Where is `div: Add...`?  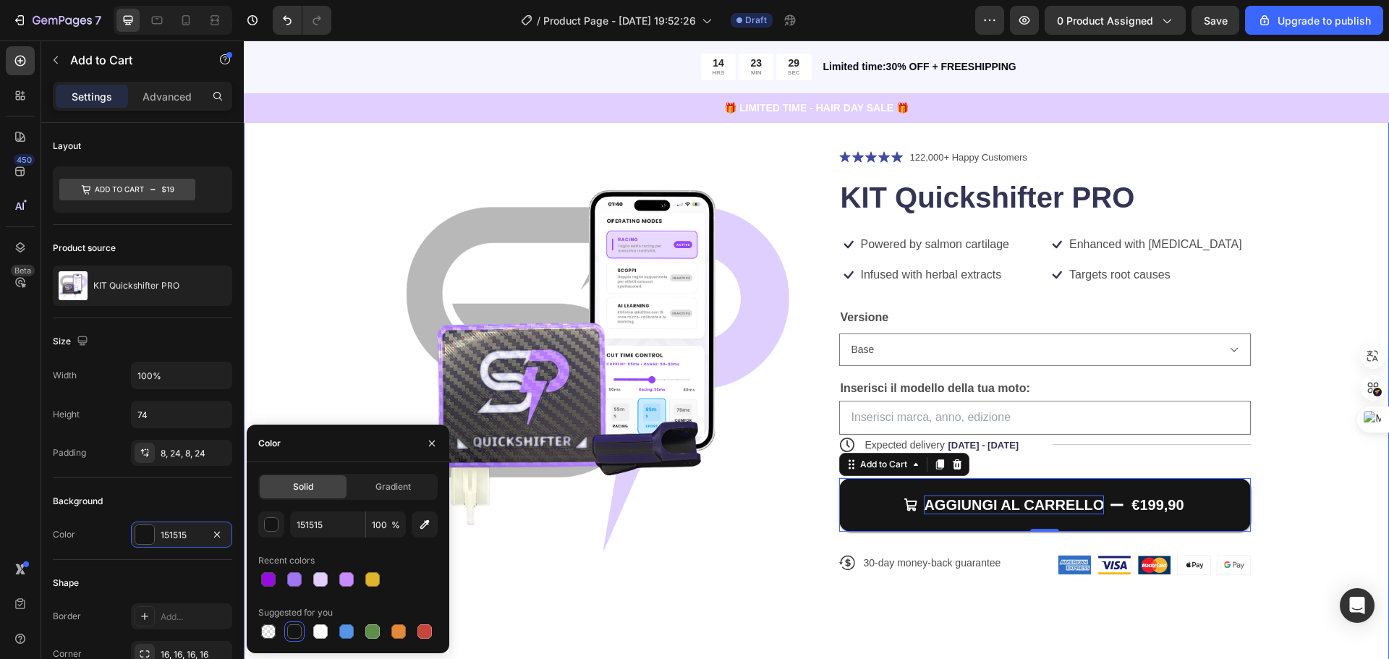
div: Add... is located at coordinates (195, 617).